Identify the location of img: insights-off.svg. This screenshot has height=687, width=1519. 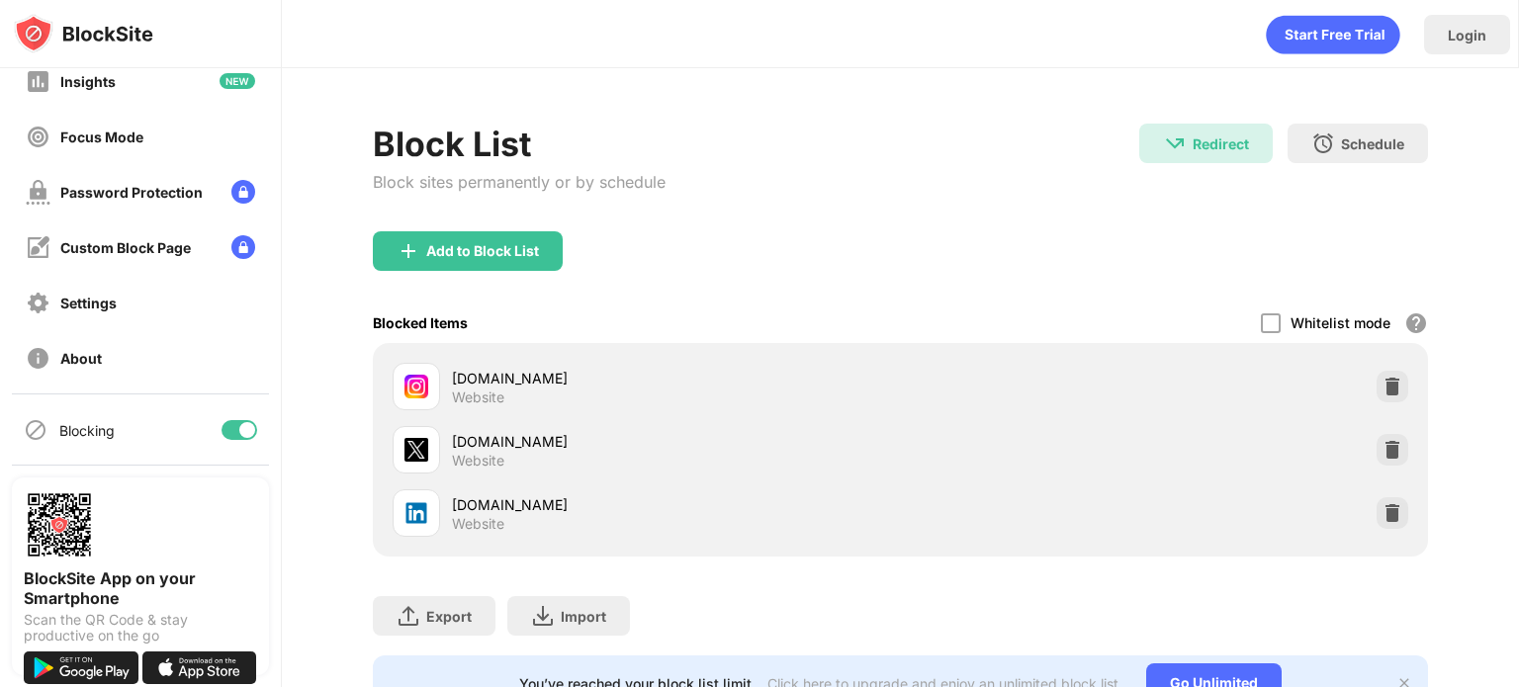
(38, 81).